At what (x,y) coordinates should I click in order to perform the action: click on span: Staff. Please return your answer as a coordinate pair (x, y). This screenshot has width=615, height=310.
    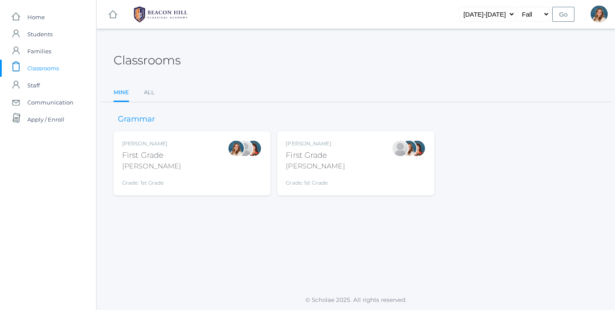
    Looking at the image, I should click on (33, 85).